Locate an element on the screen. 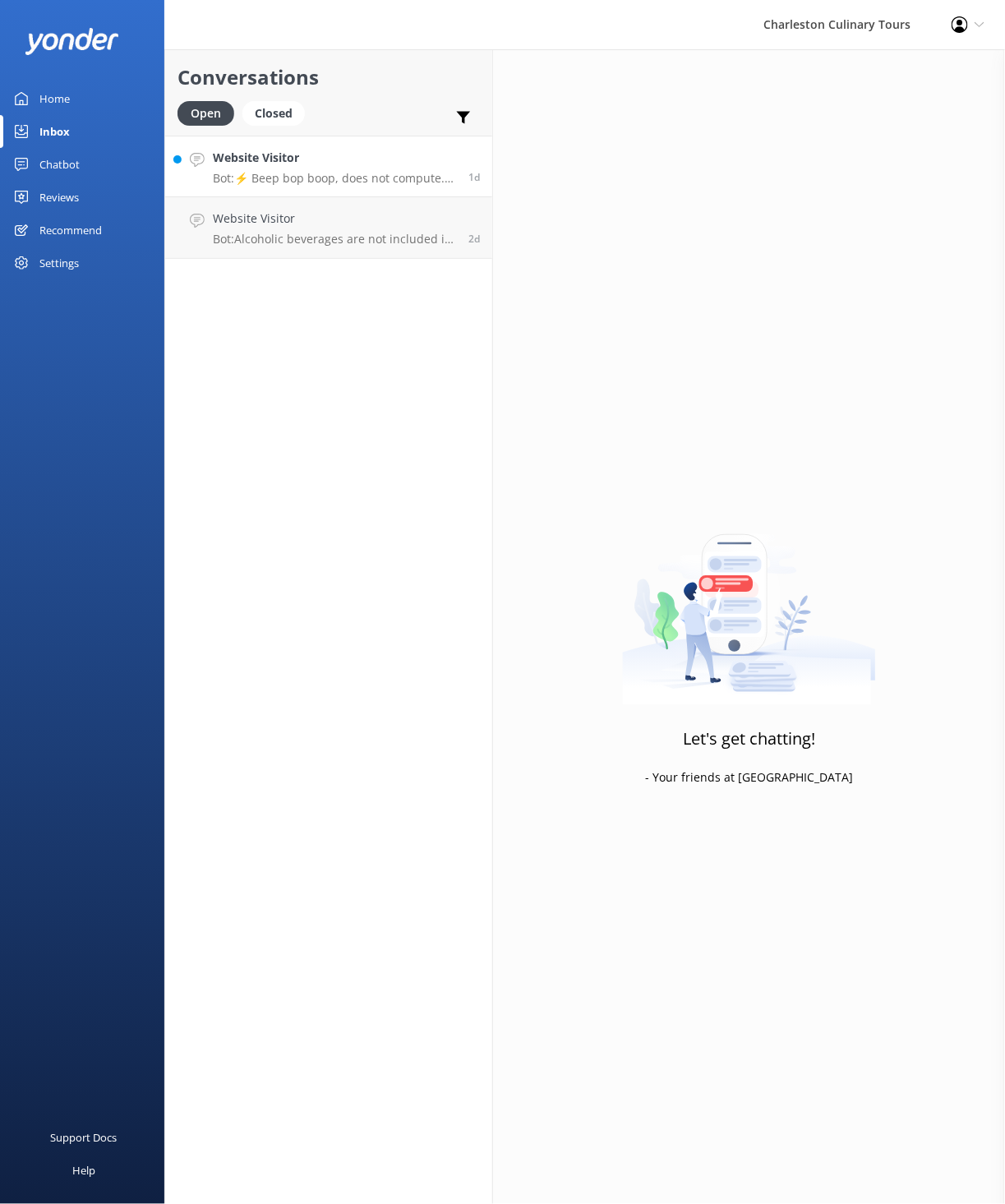  span: Oct 01 2025 10:20pm (UTC -04:00) America/New_York is located at coordinates (474, 238).